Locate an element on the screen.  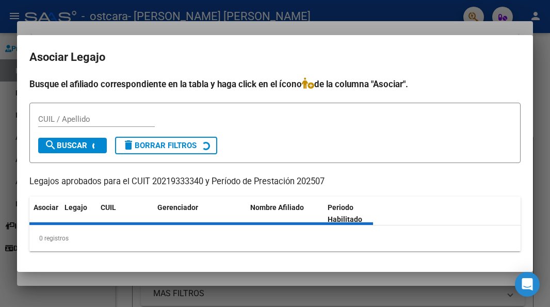
datatable-header-cell: Asociar is located at coordinates (45, 214).